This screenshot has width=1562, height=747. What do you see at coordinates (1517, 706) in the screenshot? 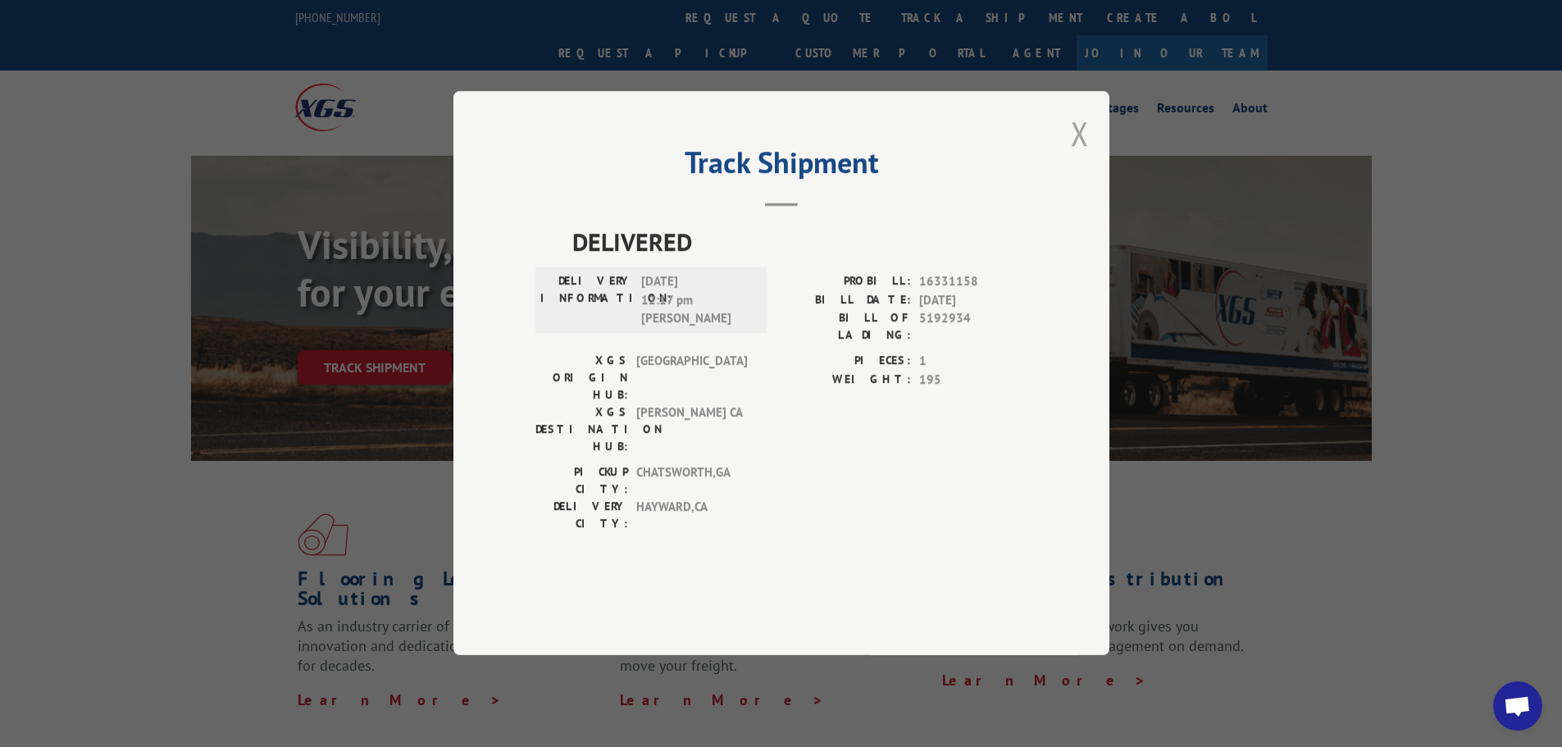
I see `div: Open chat` at bounding box center [1517, 706].